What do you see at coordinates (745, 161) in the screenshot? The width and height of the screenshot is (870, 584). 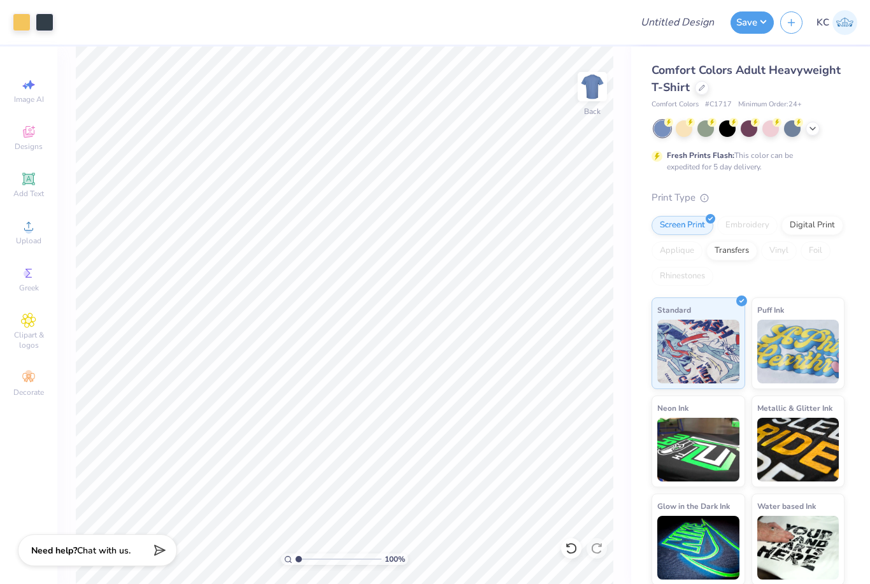 I see `div: This color can be expedited for 5 day delivery.` at bounding box center [745, 161].